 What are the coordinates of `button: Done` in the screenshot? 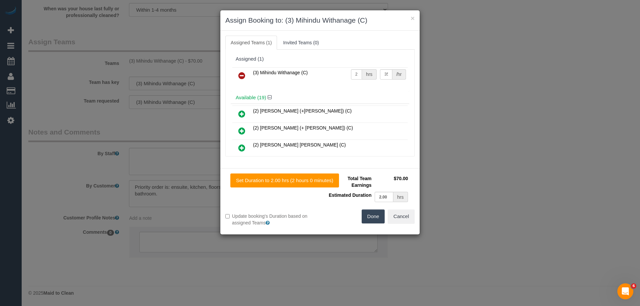 It's located at (373, 217).